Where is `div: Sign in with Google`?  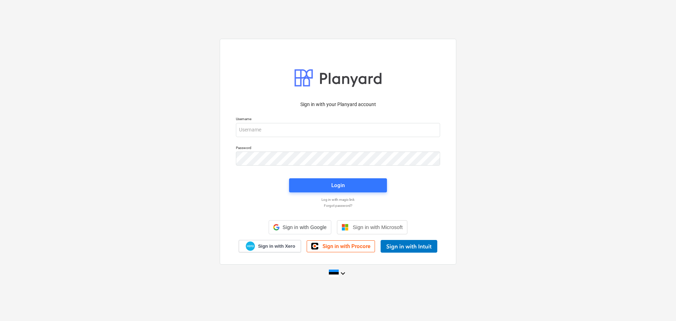 div: Sign in with Google is located at coordinates (300, 227).